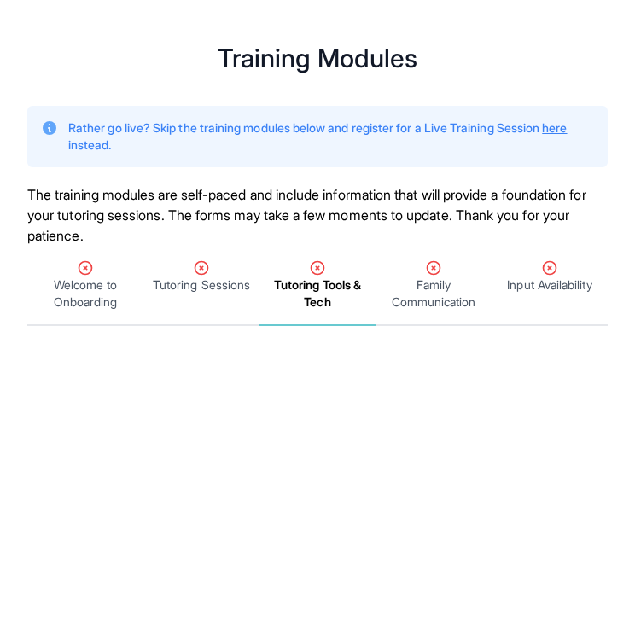  Describe the element at coordinates (85, 294) in the screenshot. I see `span: Welcome to Onboarding` at that location.